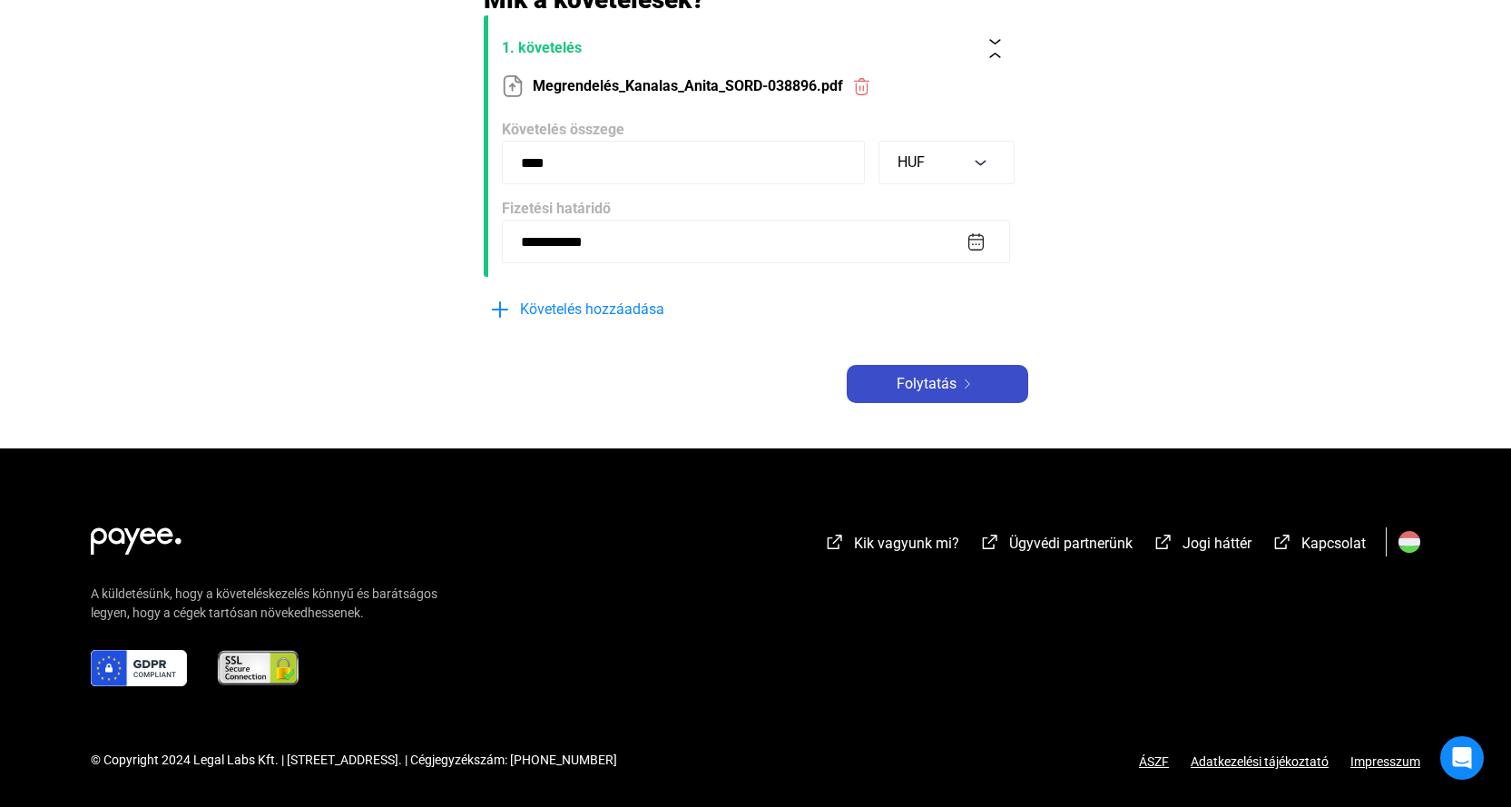 The image size is (1511, 807). What do you see at coordinates (735, 48) in the screenshot?
I see `span: 1. követelés` at bounding box center [735, 48].